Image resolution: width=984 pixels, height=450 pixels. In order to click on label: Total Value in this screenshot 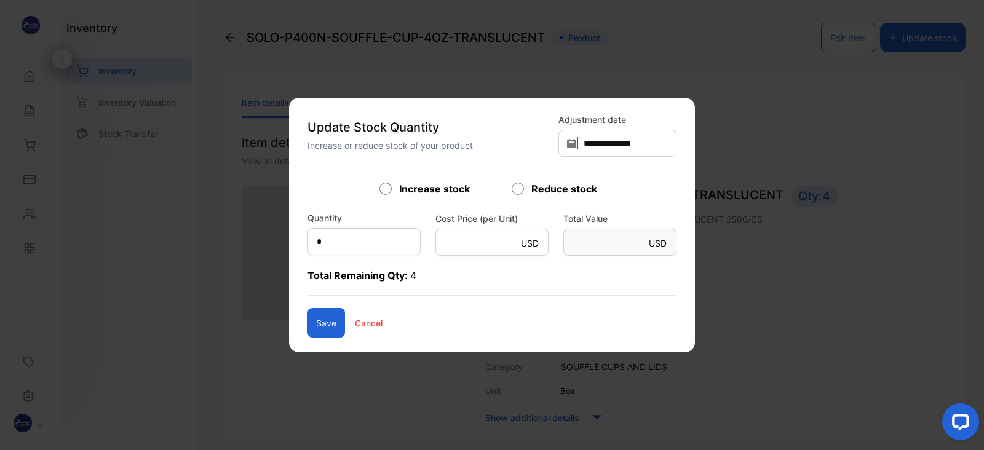, I will do `click(620, 218)`.